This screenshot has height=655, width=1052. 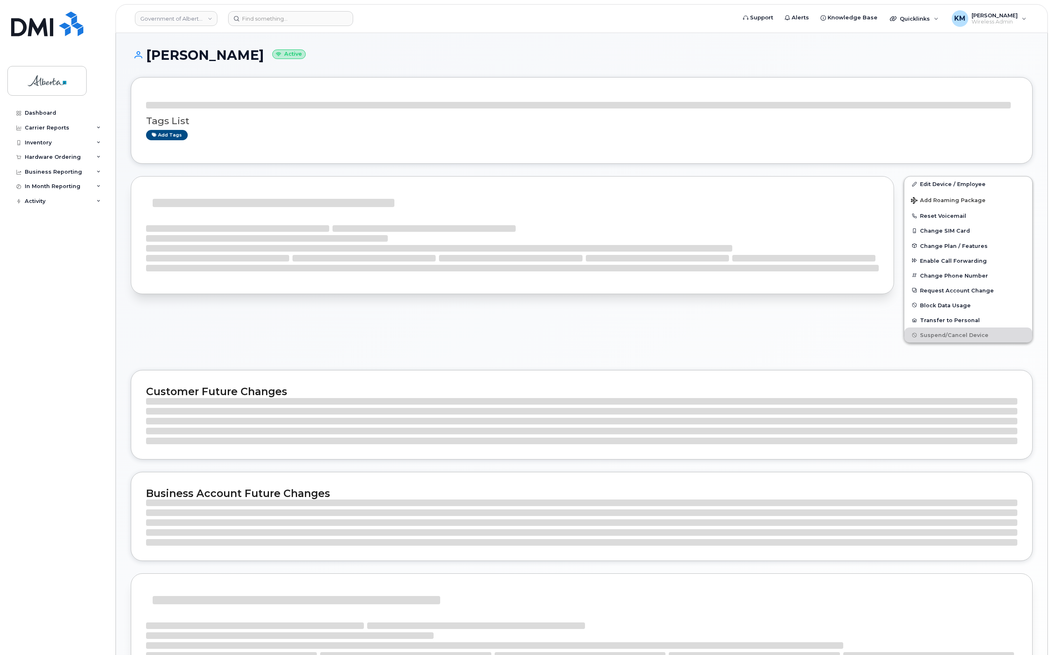 I want to click on h2: Customer Future Changes, so click(x=581, y=391).